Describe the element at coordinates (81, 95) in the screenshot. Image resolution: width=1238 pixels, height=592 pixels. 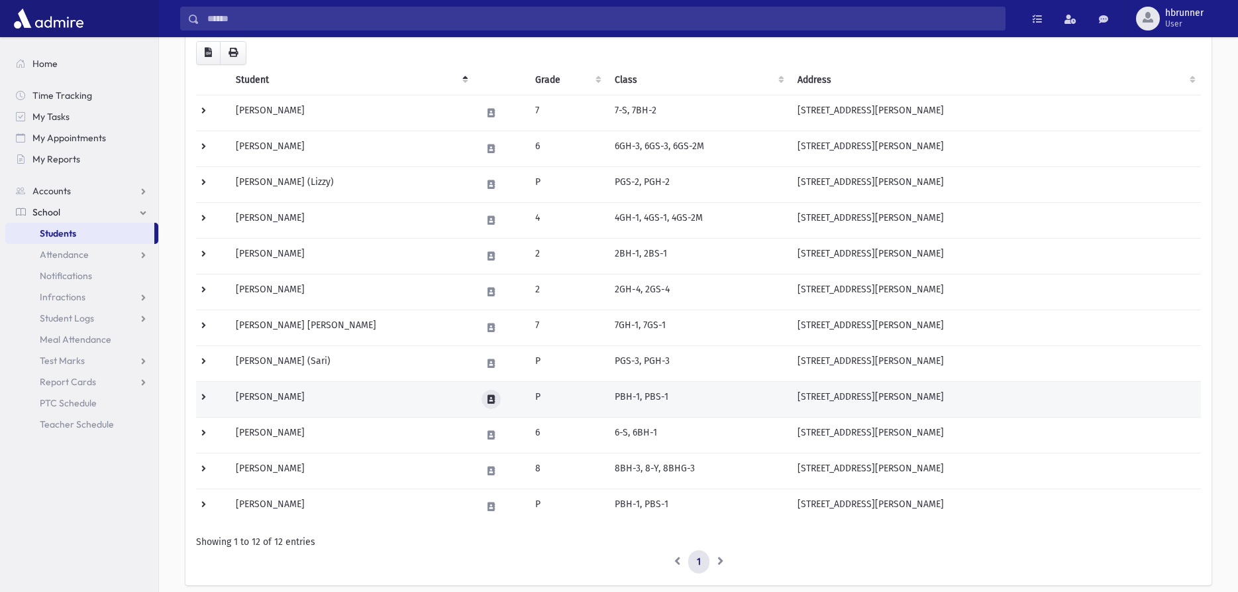
I see `a: Time Tracking` at that location.